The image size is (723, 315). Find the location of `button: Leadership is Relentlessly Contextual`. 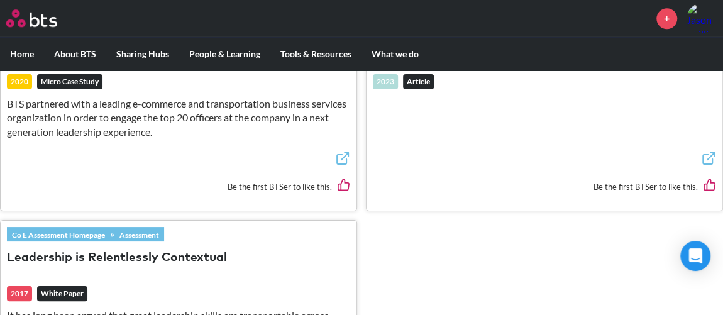

button: Leadership is Relentlessly Contextual is located at coordinates (117, 258).